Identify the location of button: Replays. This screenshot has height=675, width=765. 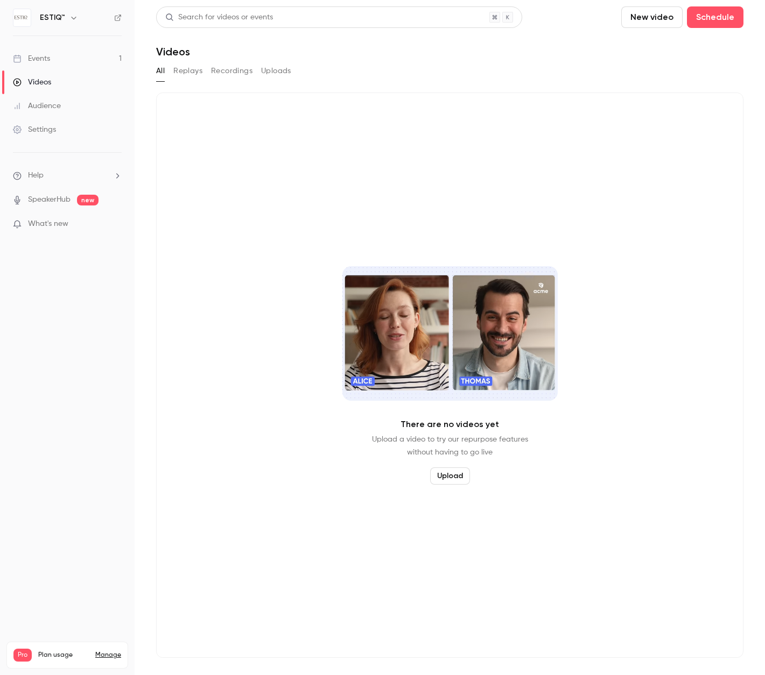
(188, 71).